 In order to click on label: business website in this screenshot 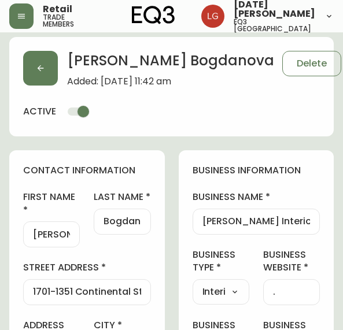, I will do `click(292, 261)`.